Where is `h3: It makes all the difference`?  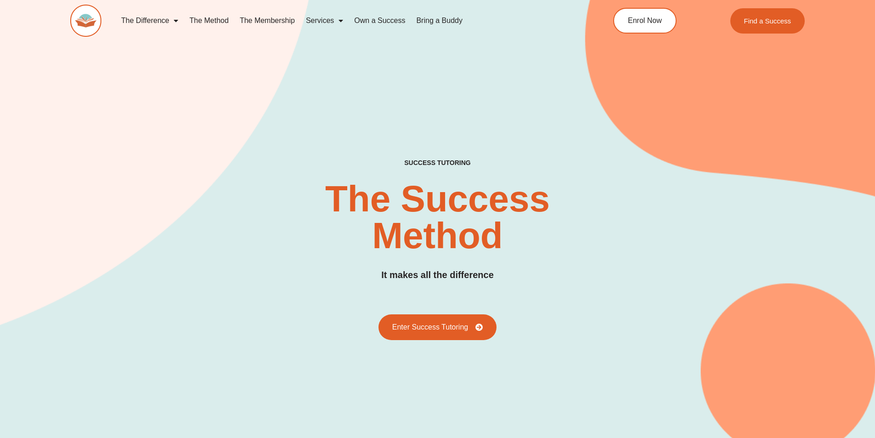 h3: It makes all the difference is located at coordinates (437, 275).